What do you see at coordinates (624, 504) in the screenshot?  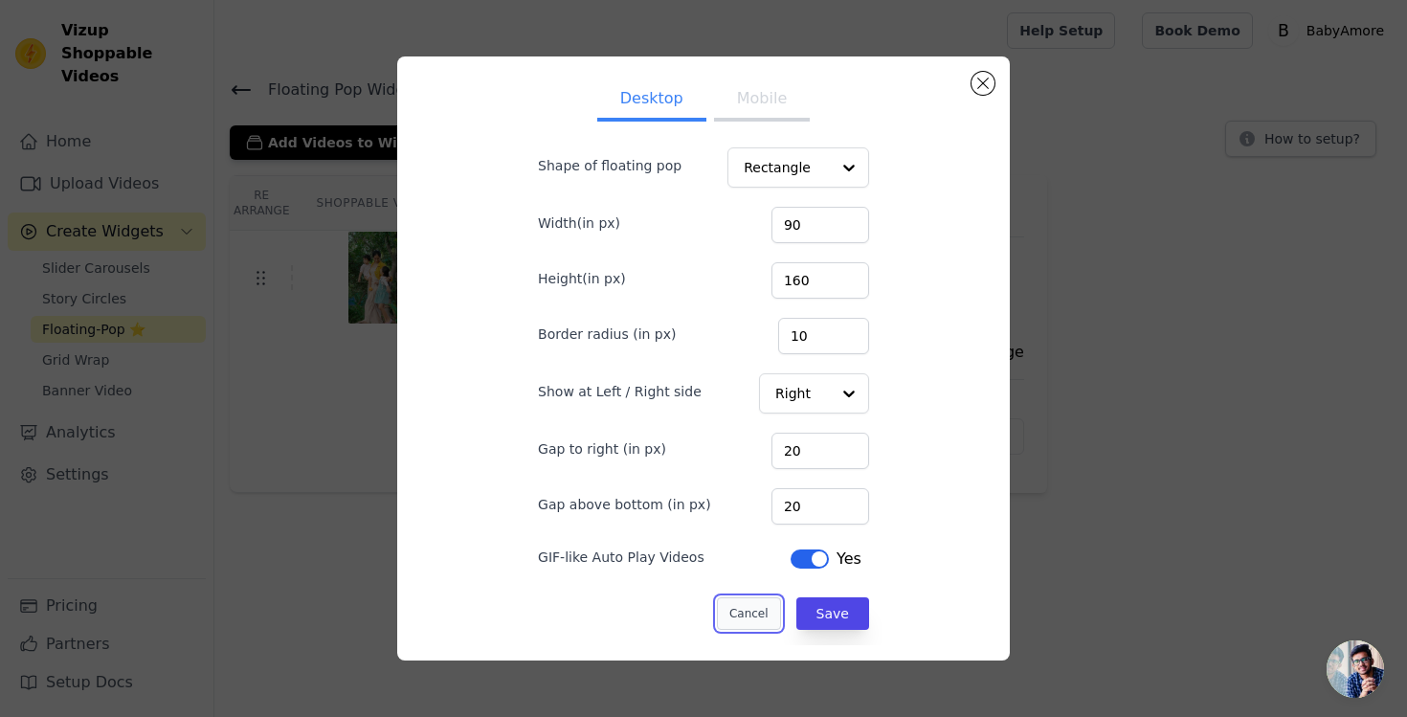 I see `label: Gap above bottom (in px)` at bounding box center [624, 504].